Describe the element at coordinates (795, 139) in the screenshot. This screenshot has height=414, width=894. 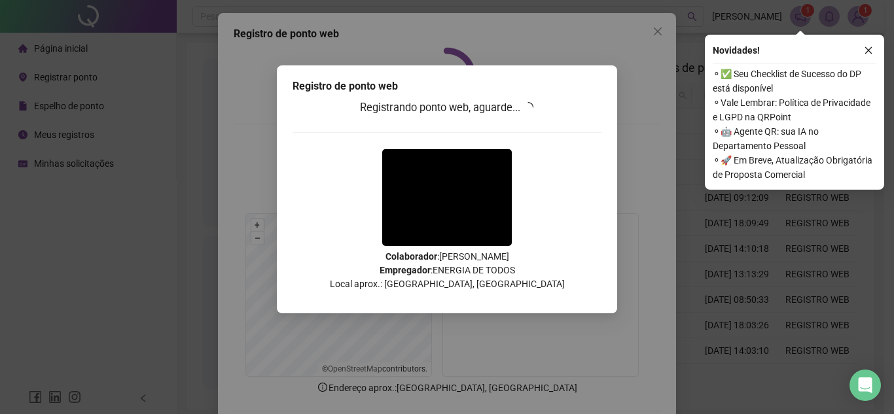
I see `span: ⚬ 🤖 Agente QR: sua IA no Departamento Pessoal` at that location.